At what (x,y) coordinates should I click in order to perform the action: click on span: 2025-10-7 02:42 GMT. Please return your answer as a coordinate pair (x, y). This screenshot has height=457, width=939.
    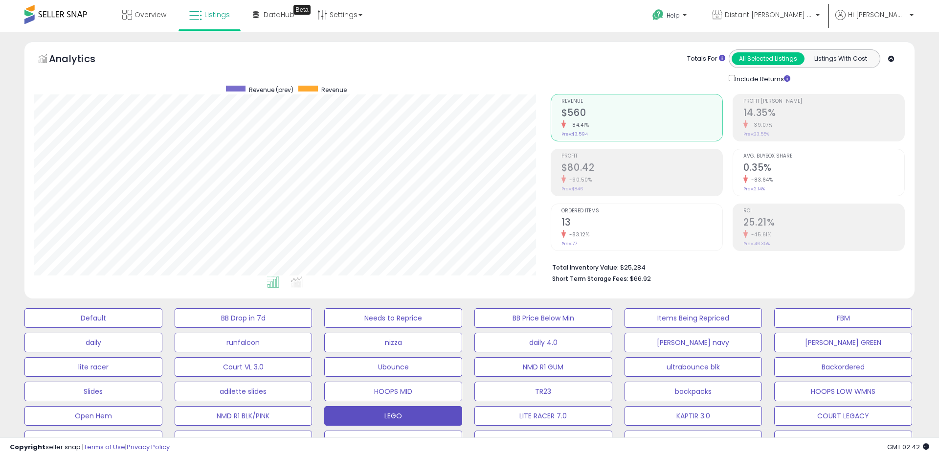
    Looking at the image, I should click on (908, 446).